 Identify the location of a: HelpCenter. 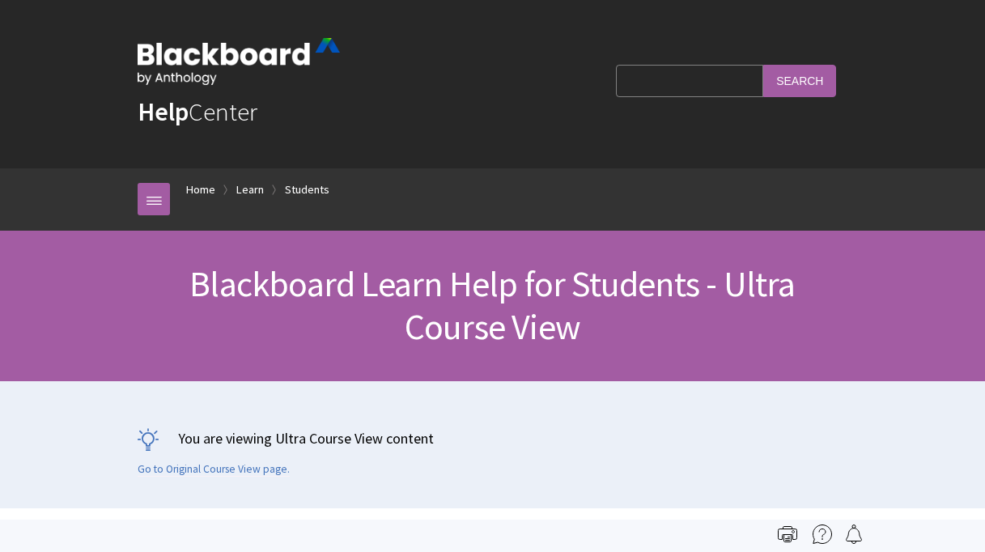
(197, 112).